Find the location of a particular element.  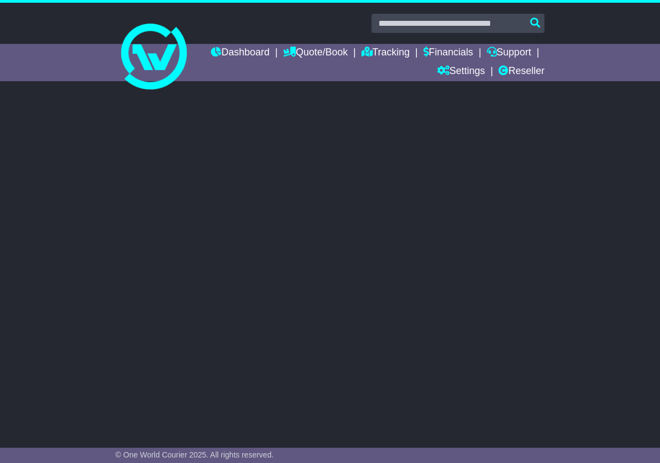

a: Tracking is located at coordinates (386, 53).